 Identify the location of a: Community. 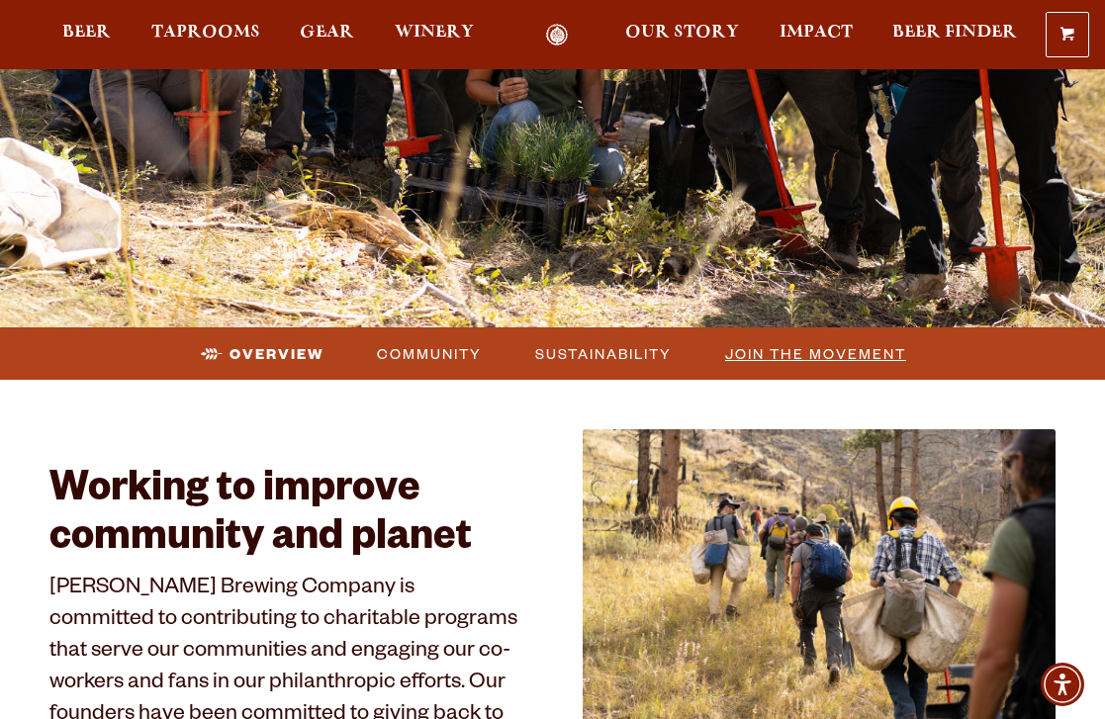
(428, 353).